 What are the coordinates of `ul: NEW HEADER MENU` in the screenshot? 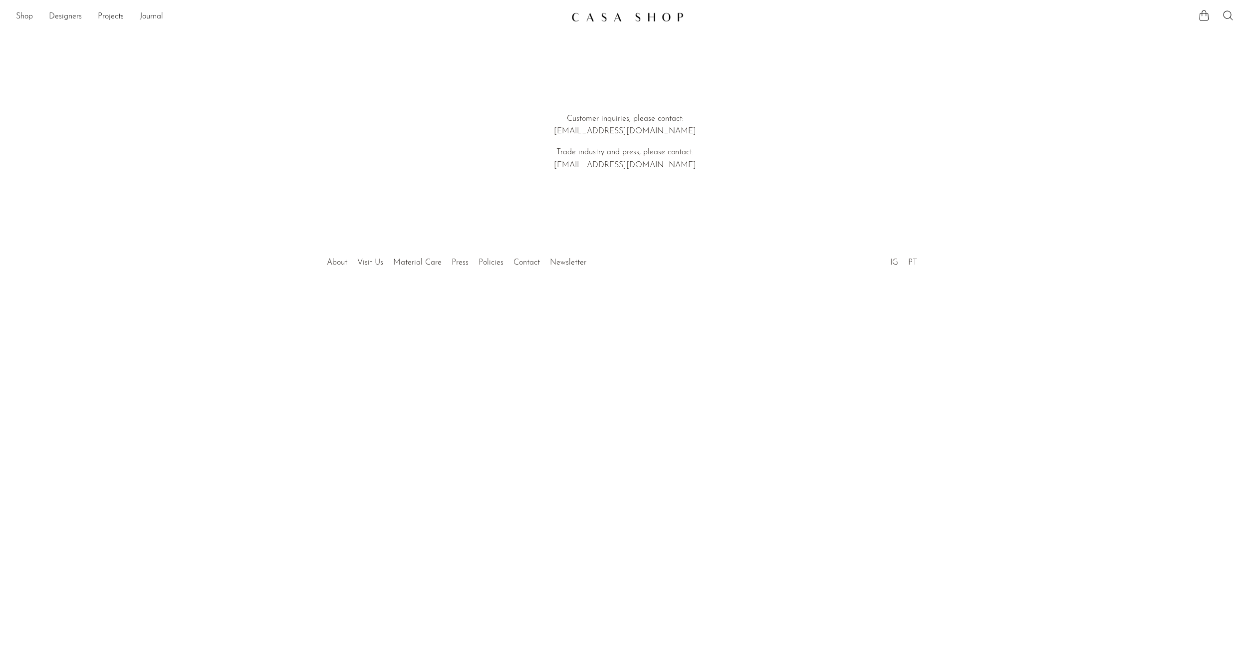 It's located at (289, 17).